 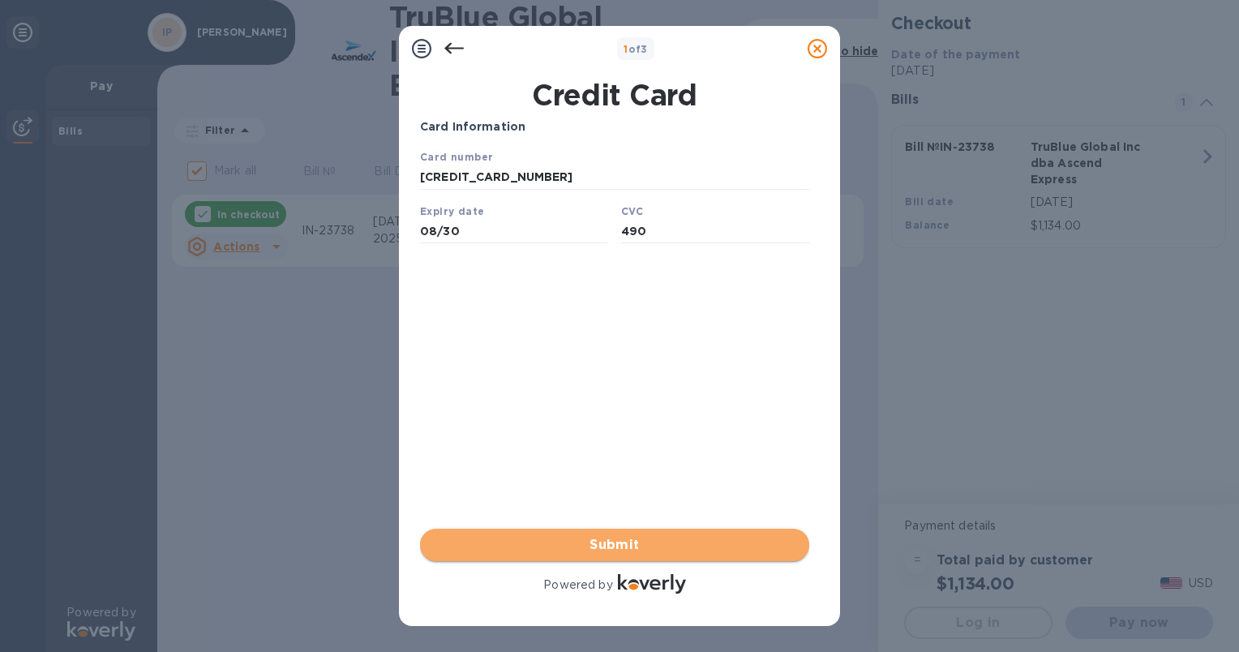 I want to click on b: Card Information, so click(x=473, y=127).